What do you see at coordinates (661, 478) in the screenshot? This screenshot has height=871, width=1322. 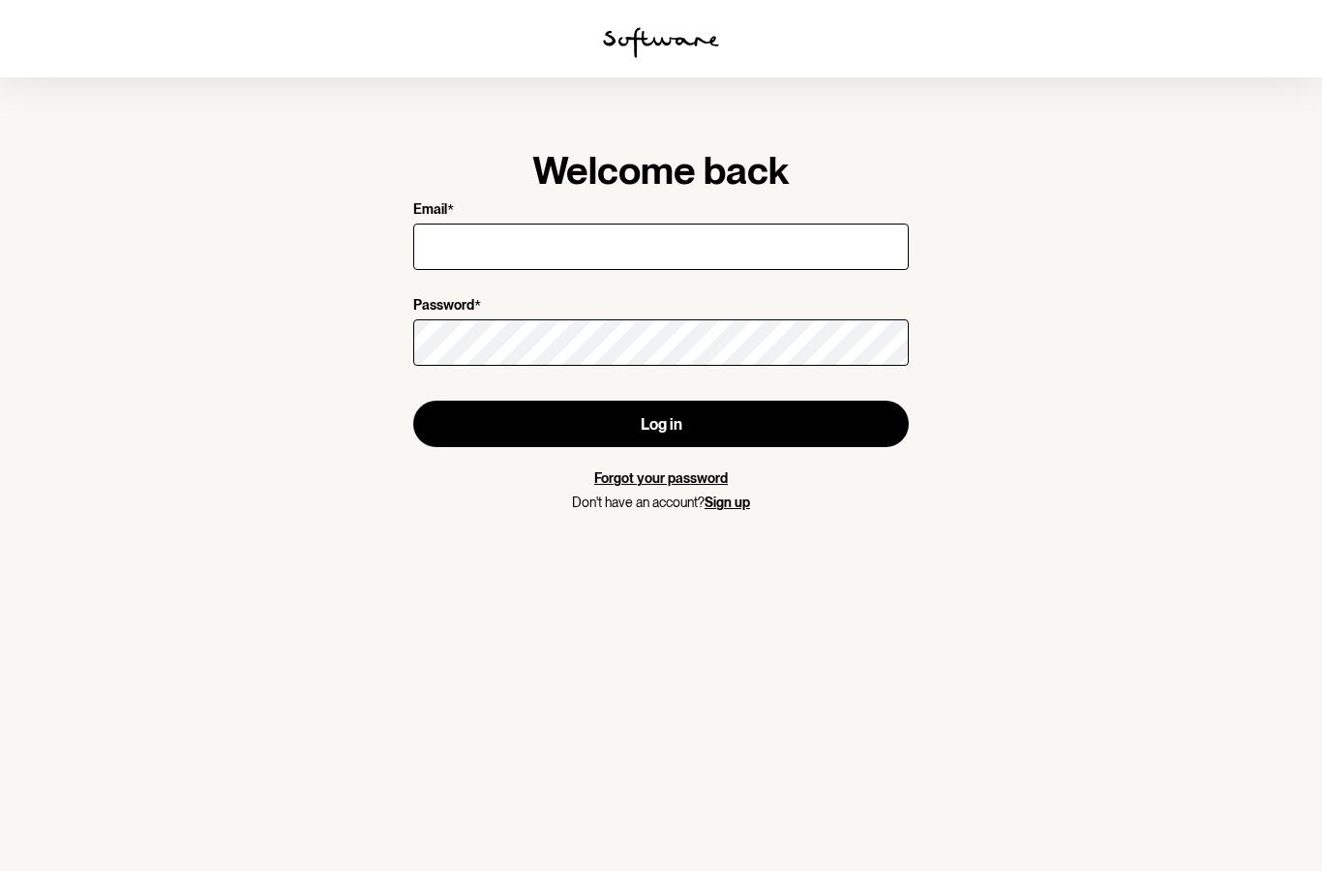 I see `a: Forgot your password` at bounding box center [661, 478].